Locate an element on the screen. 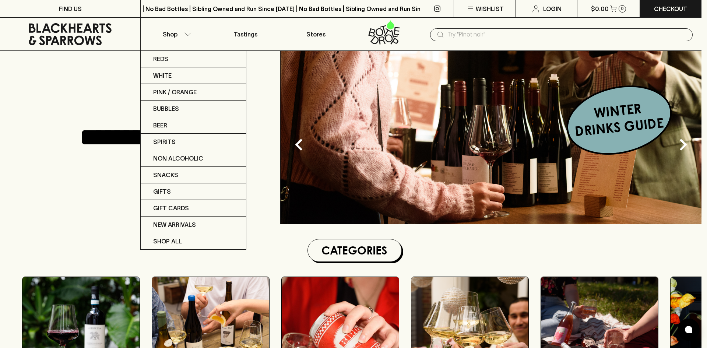  p: SHOP ALL is located at coordinates (168, 241).